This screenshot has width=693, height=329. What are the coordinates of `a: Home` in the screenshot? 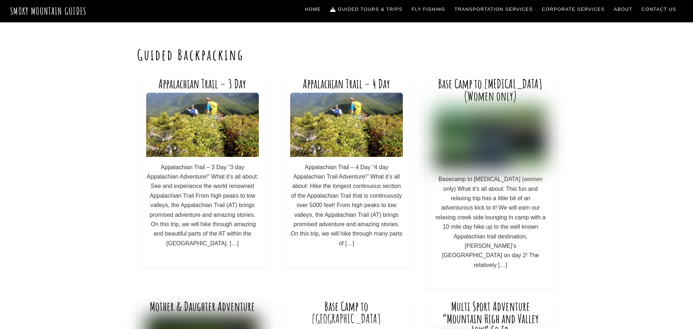 It's located at (313, 9).